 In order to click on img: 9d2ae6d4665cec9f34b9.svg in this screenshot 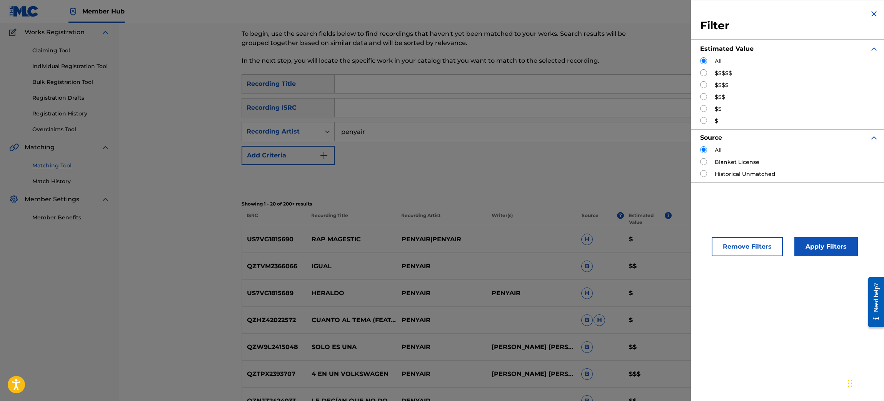, I will do `click(324, 155)`.